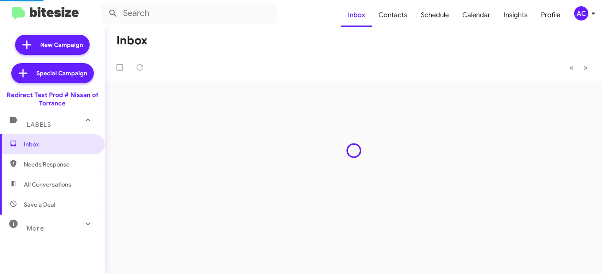  Describe the element at coordinates (515, 15) in the screenshot. I see `a: Insights` at that location.